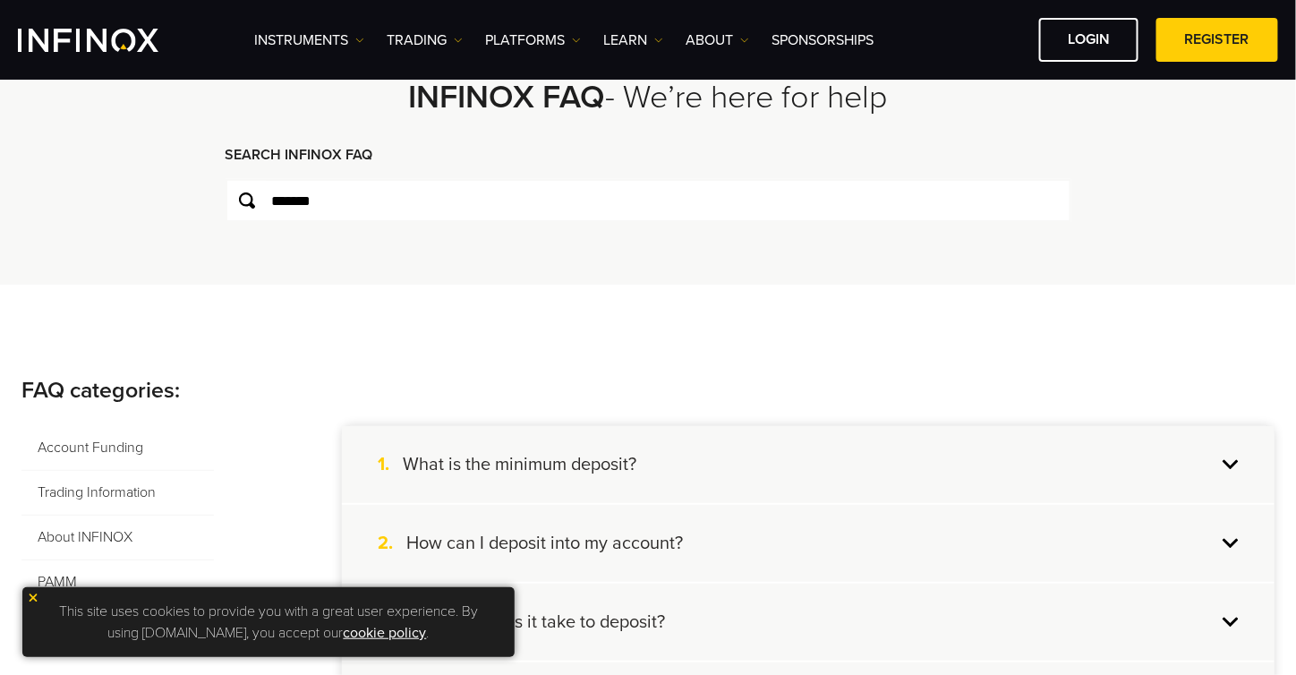 Image resolution: width=1296 pixels, height=675 pixels. What do you see at coordinates (519, 464) in the screenshot?
I see `h4: What is the minimum deposit?` at bounding box center [519, 464].